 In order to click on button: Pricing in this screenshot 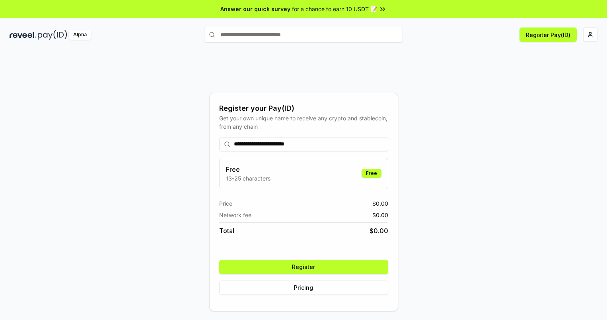, I will do `click(304, 287)`.